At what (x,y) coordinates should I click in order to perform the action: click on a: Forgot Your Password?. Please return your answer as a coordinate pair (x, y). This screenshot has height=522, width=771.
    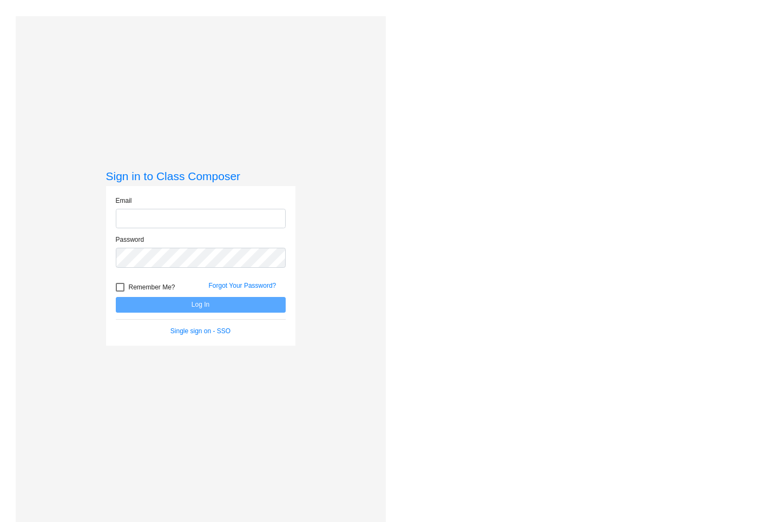
    Looking at the image, I should click on (242, 286).